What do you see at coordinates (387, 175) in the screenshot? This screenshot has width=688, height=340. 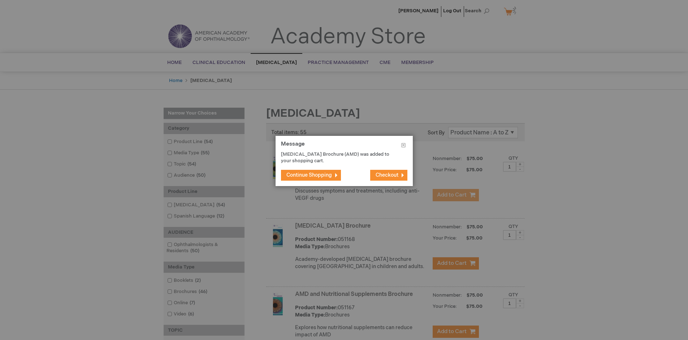 I see `span: Checkout` at bounding box center [387, 175].